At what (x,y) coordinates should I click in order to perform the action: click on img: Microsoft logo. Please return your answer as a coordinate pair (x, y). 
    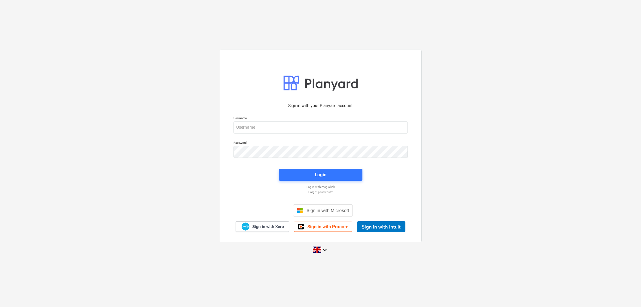
    Looking at the image, I should click on (300, 210).